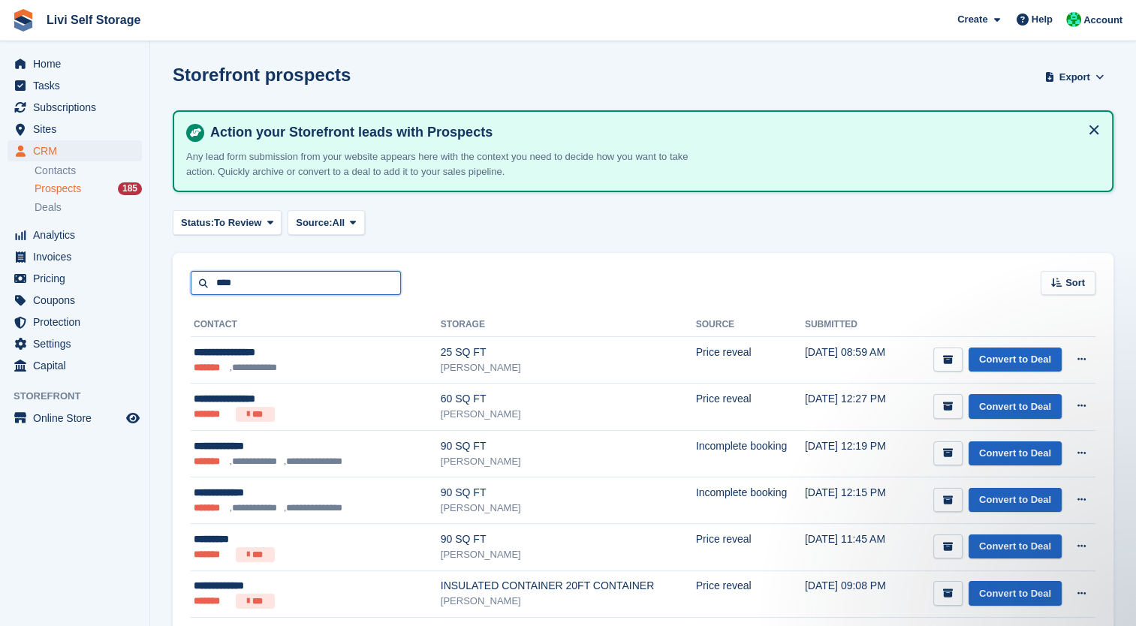  I want to click on span: Export, so click(1074, 77).